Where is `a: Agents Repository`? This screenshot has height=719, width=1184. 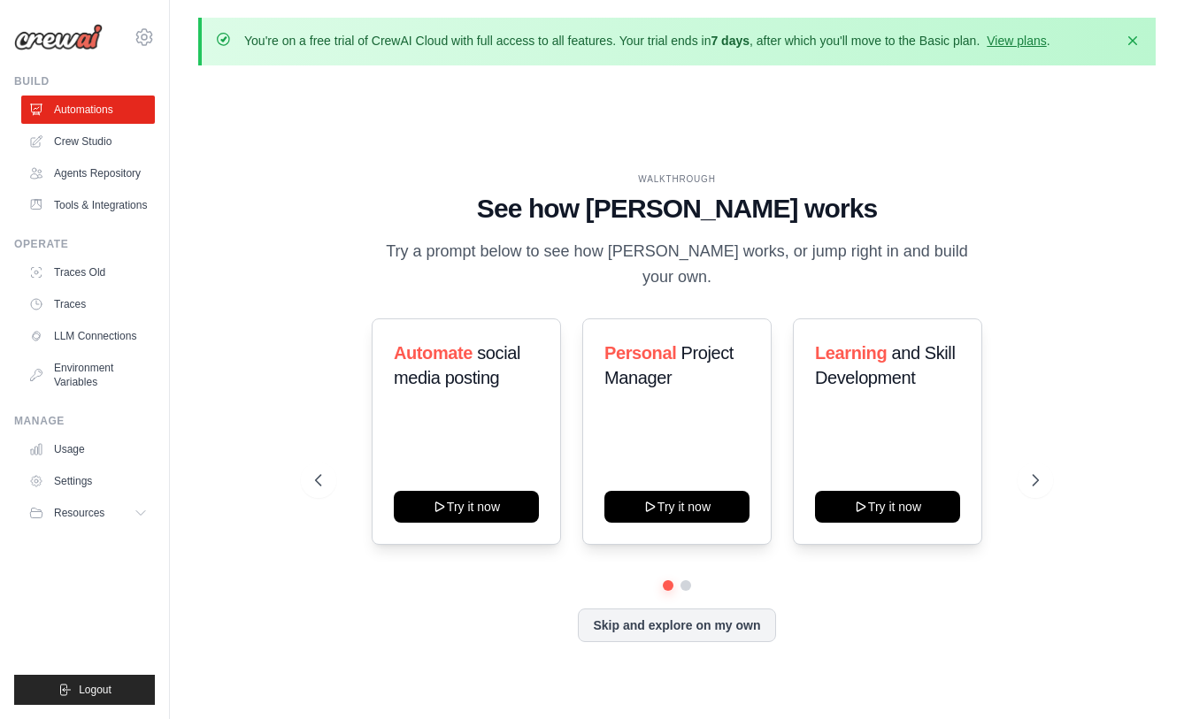 a: Agents Repository is located at coordinates (88, 173).